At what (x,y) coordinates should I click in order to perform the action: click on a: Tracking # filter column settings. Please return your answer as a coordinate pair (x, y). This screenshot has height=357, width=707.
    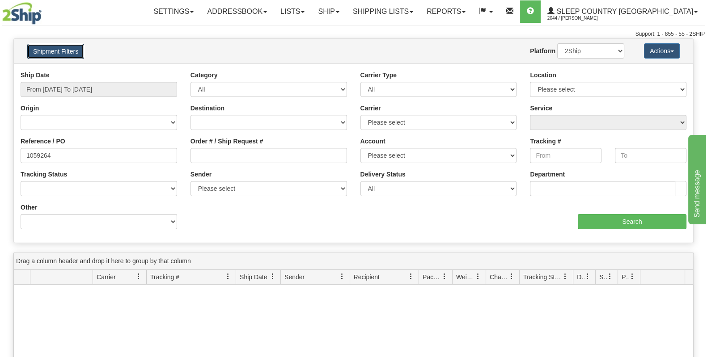
    Looking at the image, I should click on (228, 277).